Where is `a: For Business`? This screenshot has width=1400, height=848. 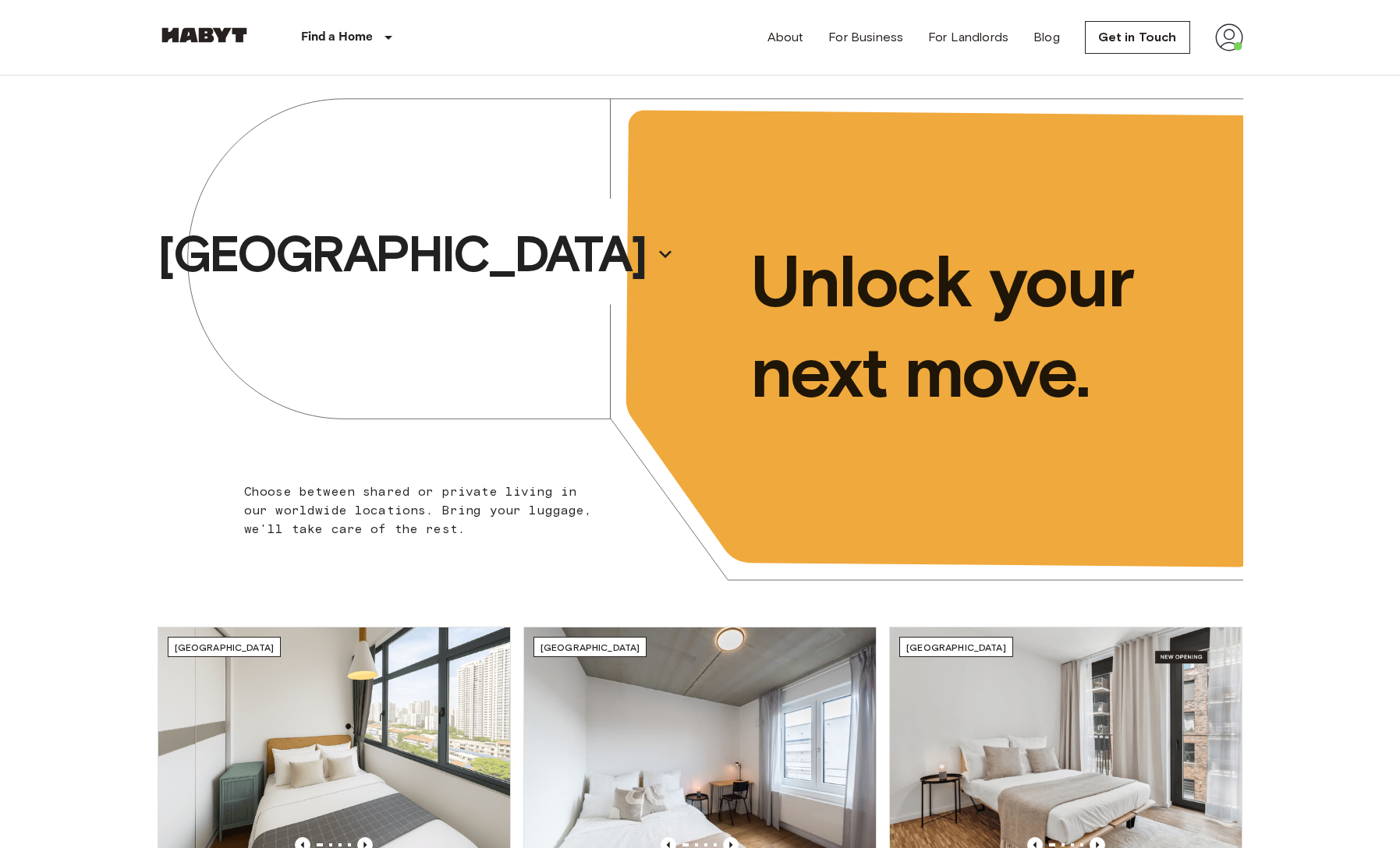 a: For Business is located at coordinates (866, 37).